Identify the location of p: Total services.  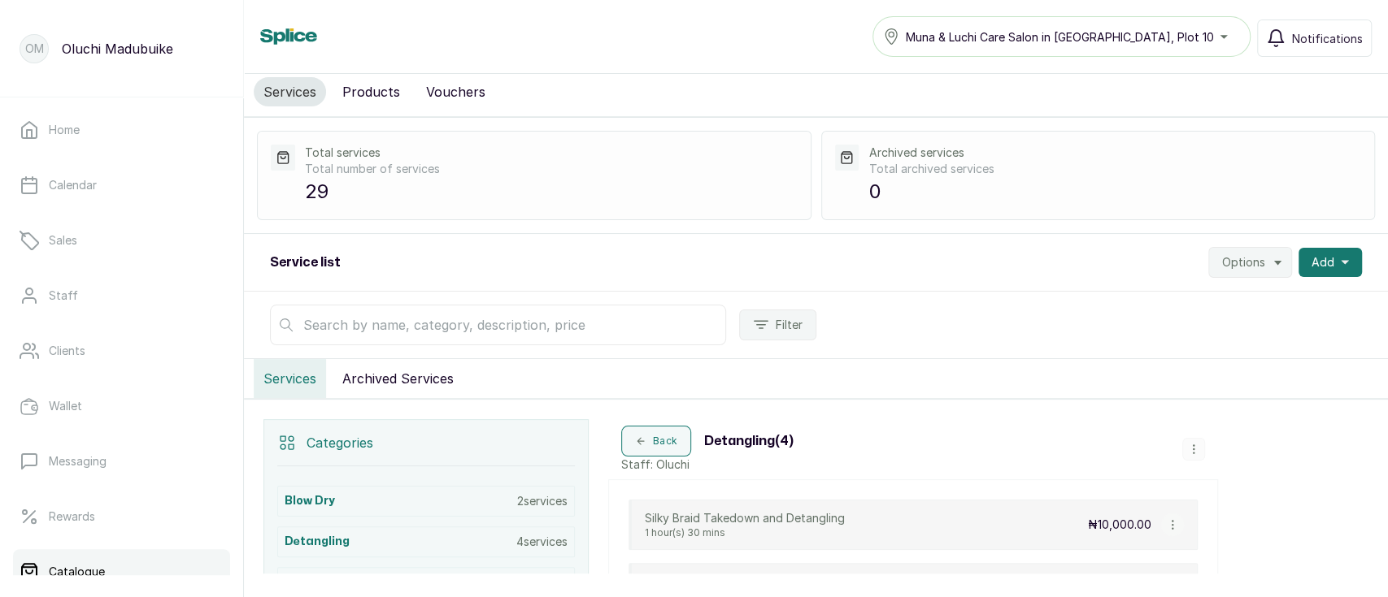
(551, 153).